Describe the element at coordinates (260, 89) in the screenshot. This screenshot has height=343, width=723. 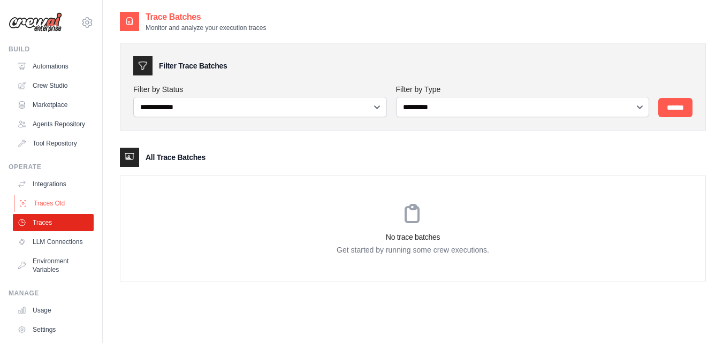
I see `label: Filter by Status` at that location.